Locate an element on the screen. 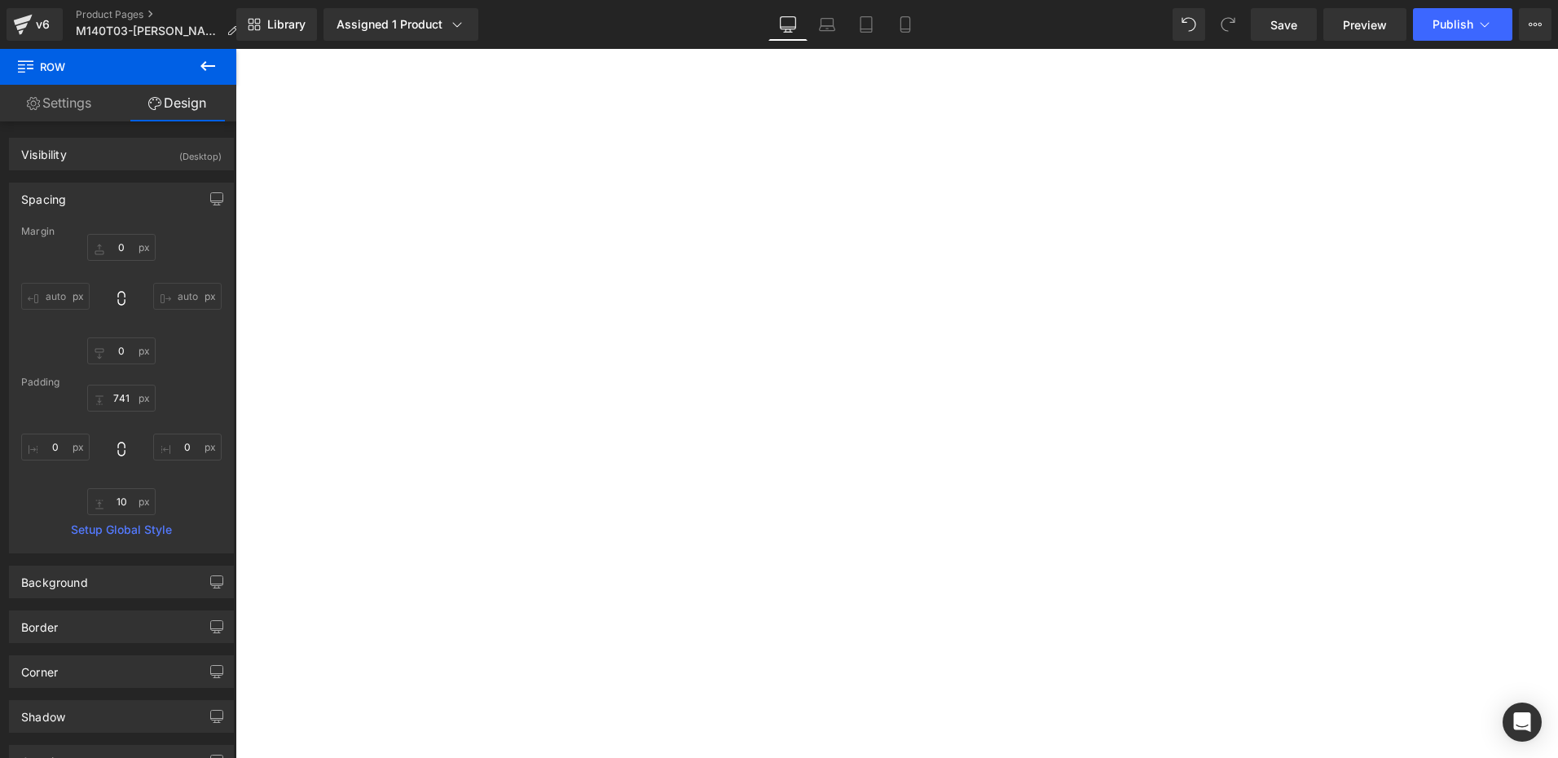 Image resolution: width=1558 pixels, height=758 pixels. a: Tablet is located at coordinates (866, 24).